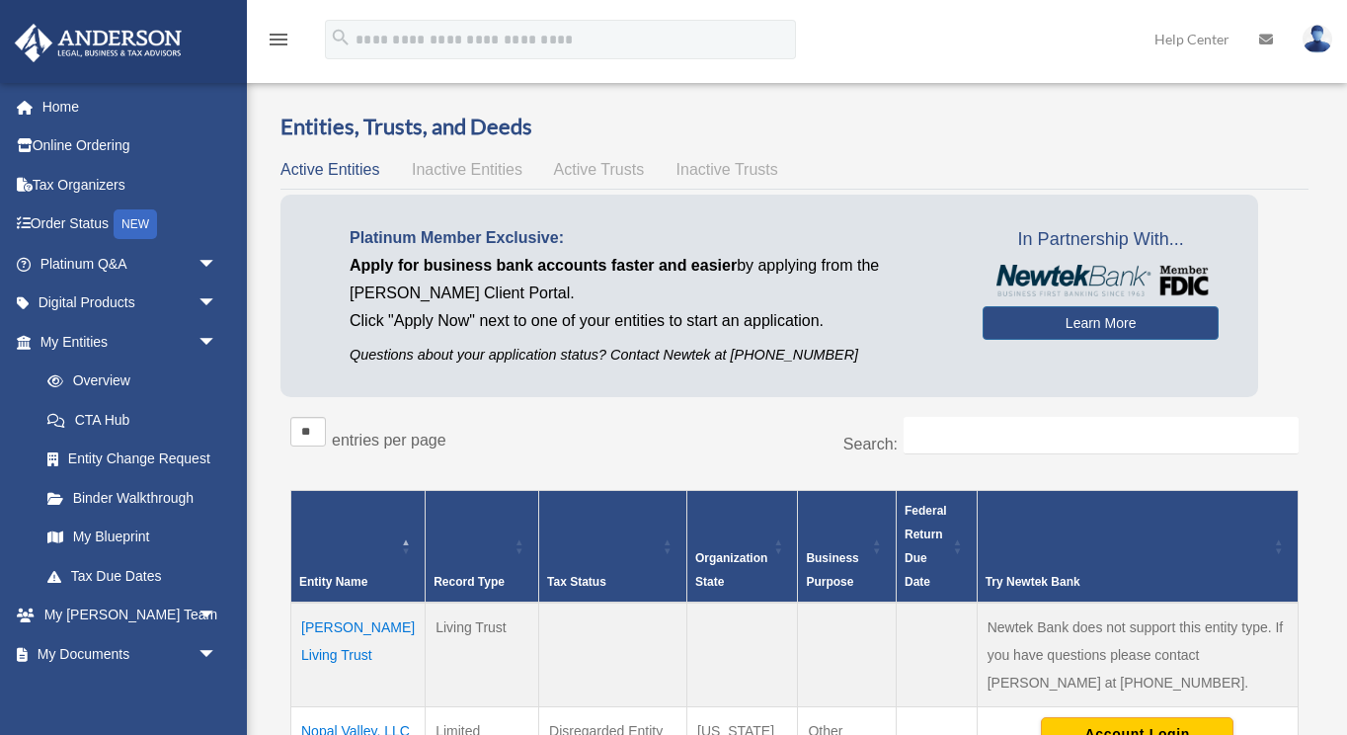  What do you see at coordinates (359, 546) in the screenshot?
I see `th: Entity Name: Activate to invert sorting` at bounding box center [359, 546].